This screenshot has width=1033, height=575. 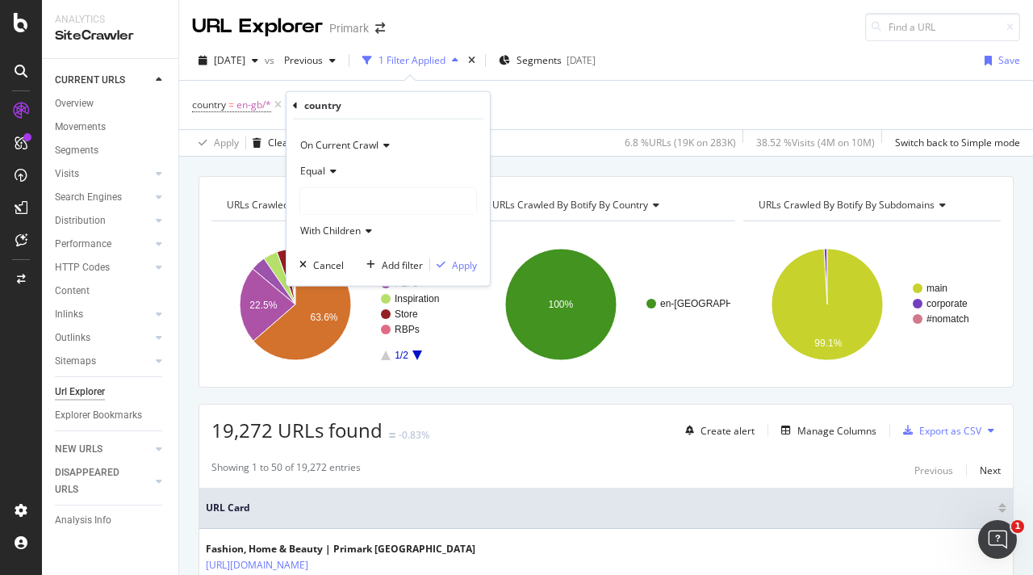 What do you see at coordinates (392, 435) in the screenshot?
I see `img: Equal` at bounding box center [392, 435].